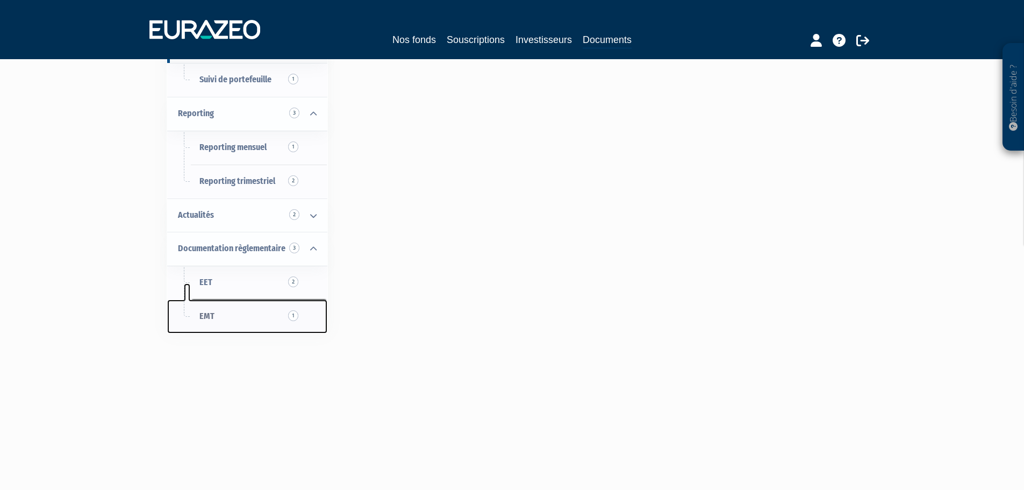 This screenshot has width=1024, height=490. I want to click on span: Suivi de portefeuille, so click(235, 79).